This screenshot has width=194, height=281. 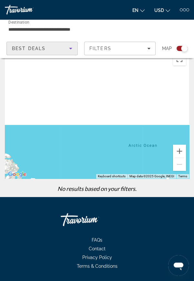 I want to click on button: Keyboard shortcuts, so click(x=112, y=176).